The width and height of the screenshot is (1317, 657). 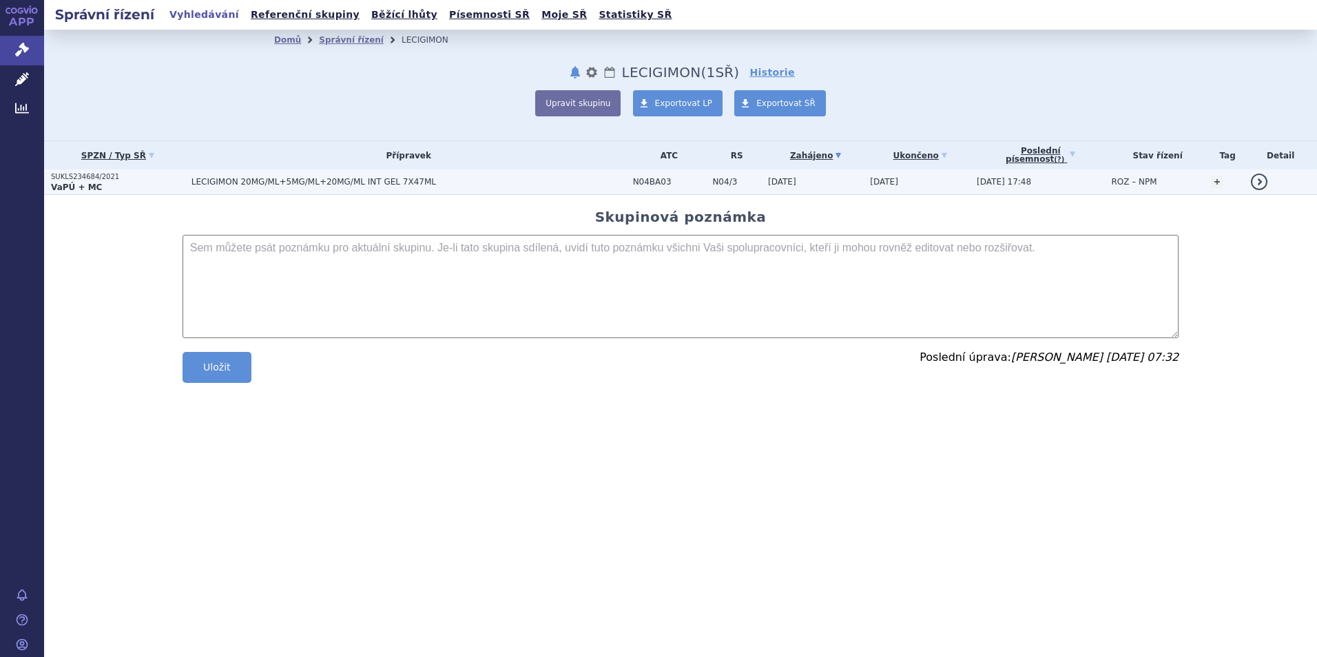 What do you see at coordinates (684, 103) in the screenshot?
I see `span: Exportovat LP` at bounding box center [684, 103].